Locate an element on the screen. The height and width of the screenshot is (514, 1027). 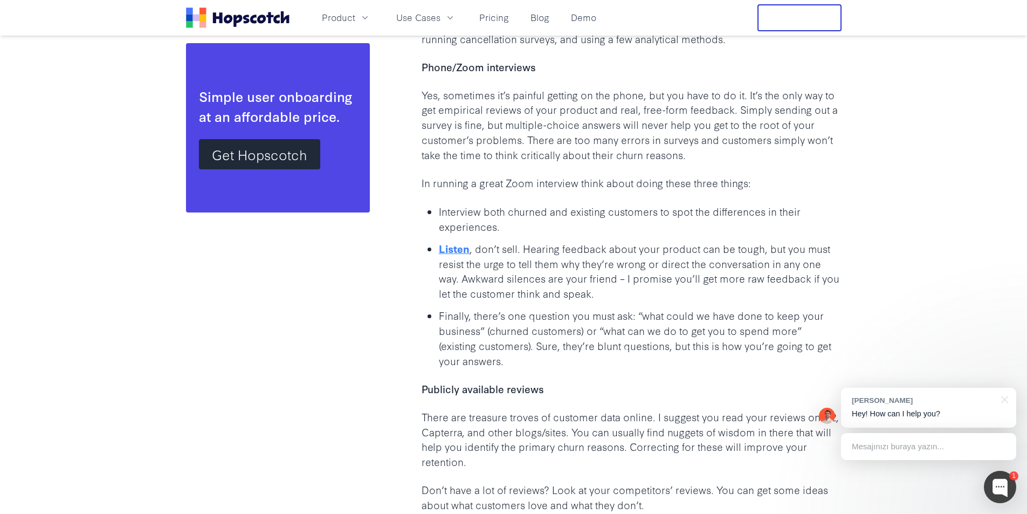
span: Product is located at coordinates (339, 17).